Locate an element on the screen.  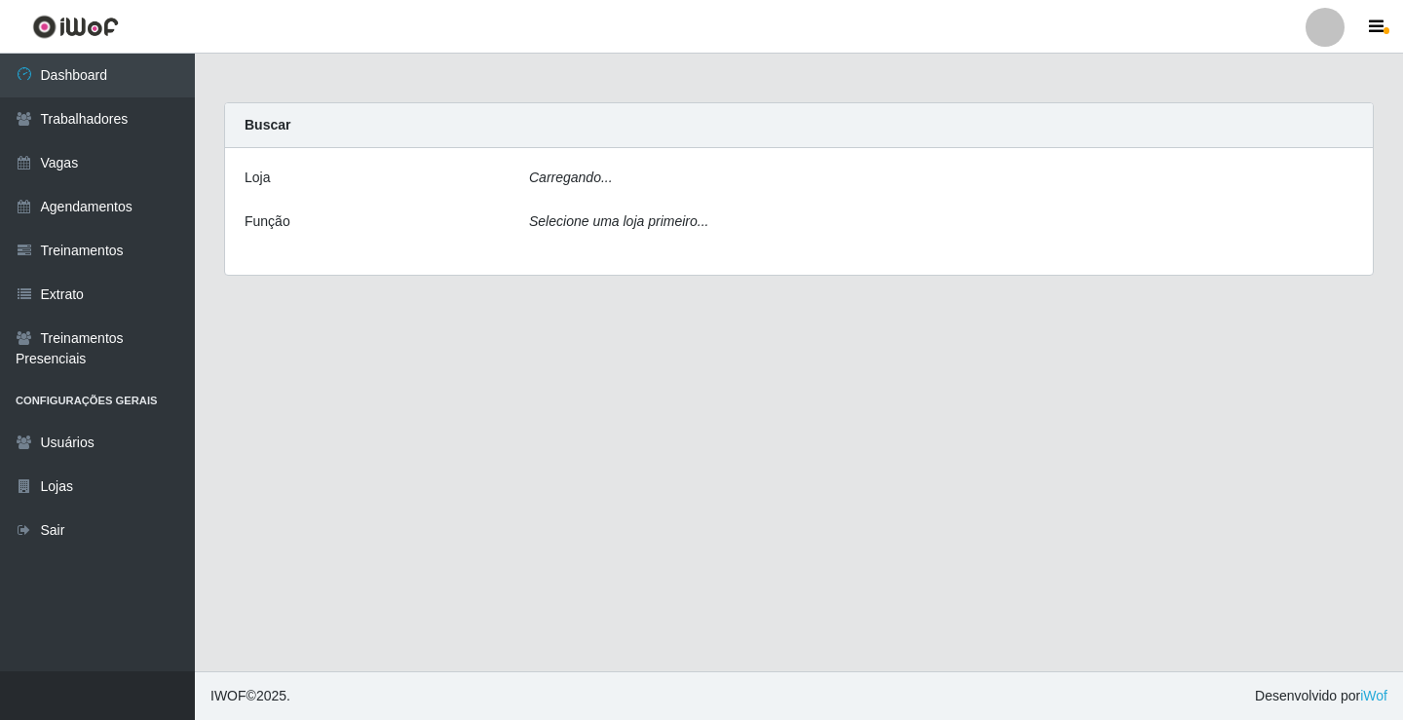
span: © 2025 . is located at coordinates (250, 696).